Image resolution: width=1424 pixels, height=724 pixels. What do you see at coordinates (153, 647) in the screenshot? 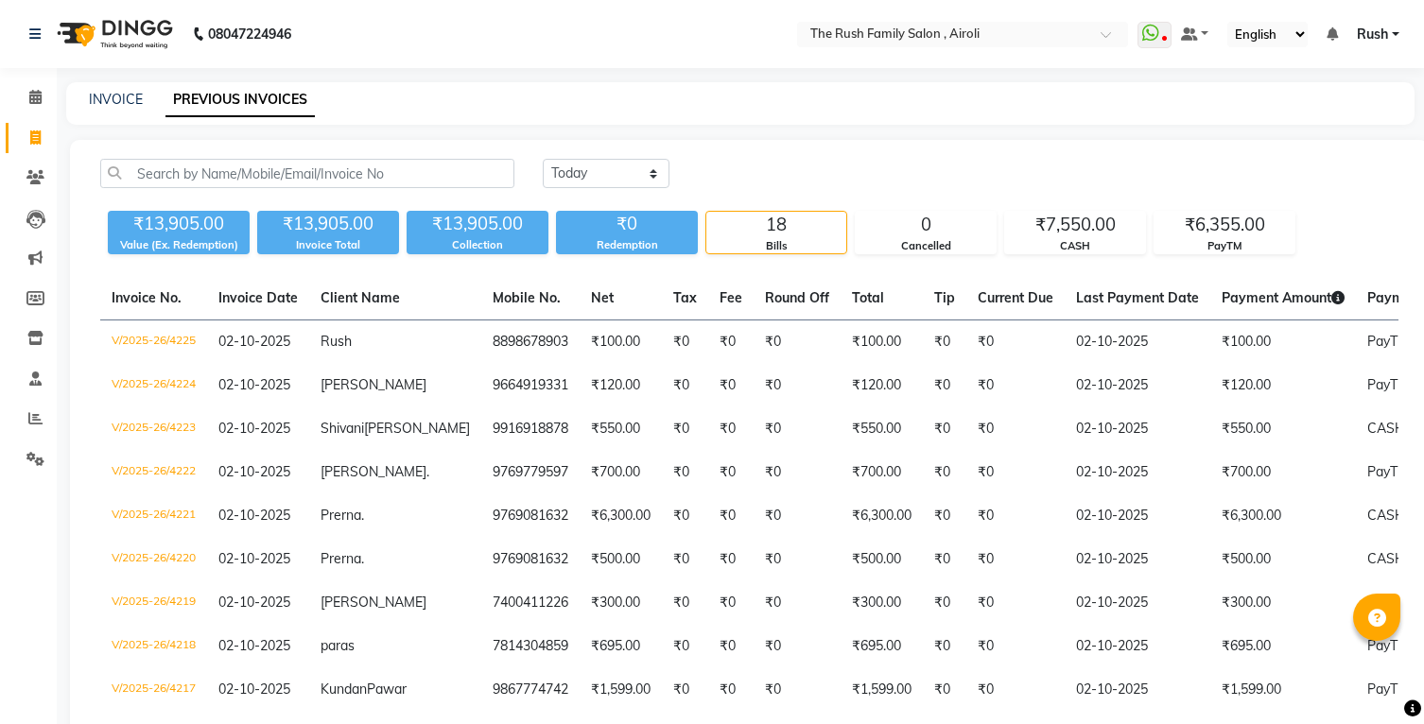
I see `td: V/2025-26/4218` at bounding box center [153, 647].